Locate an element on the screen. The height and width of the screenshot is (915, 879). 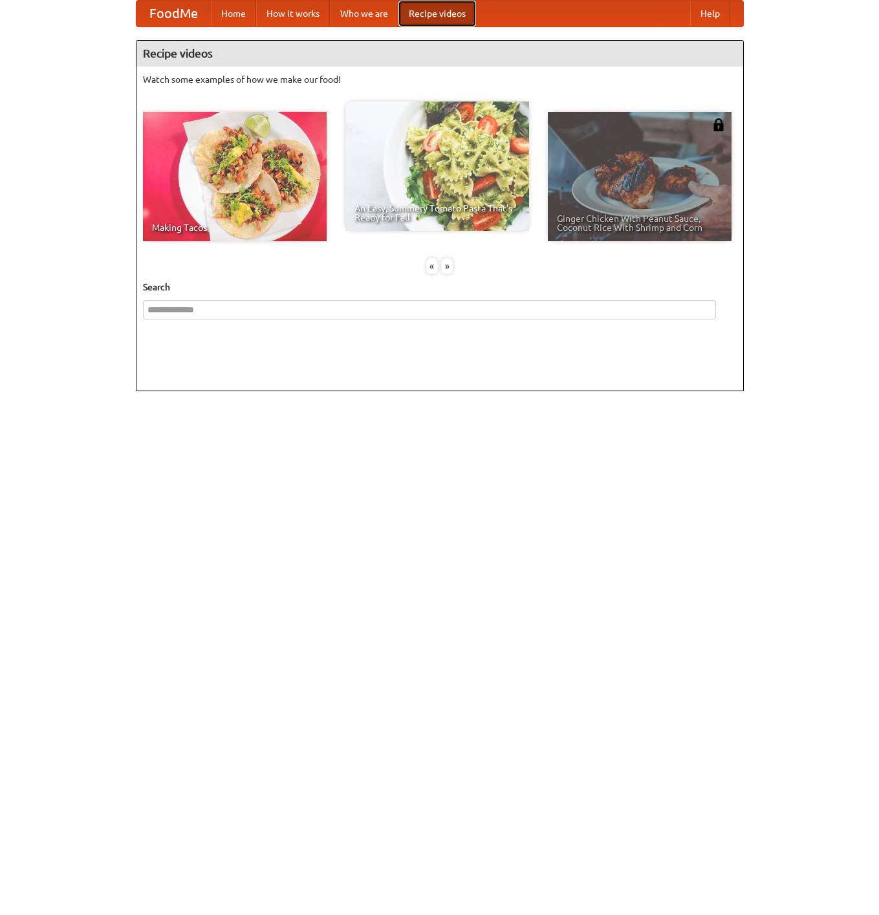
span: An Easy, Summery Tomato Pasta That's Ready for Fall is located at coordinates (437, 213).